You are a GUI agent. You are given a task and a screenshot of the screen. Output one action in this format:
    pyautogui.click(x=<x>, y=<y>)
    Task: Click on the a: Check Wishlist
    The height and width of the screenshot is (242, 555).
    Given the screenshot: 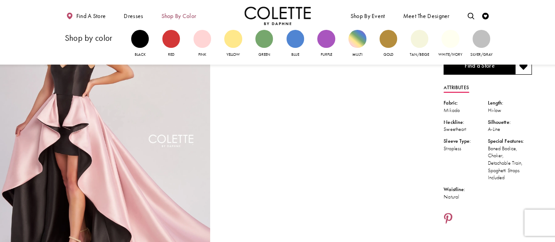 What is the action you would take?
    pyautogui.click(x=486, y=16)
    